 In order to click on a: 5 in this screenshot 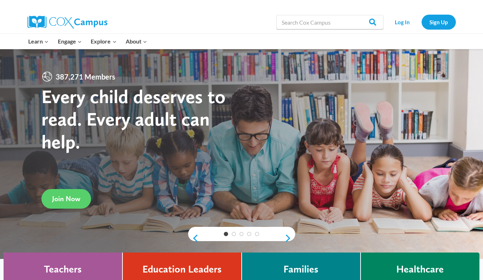, I will do `click(257, 234)`.